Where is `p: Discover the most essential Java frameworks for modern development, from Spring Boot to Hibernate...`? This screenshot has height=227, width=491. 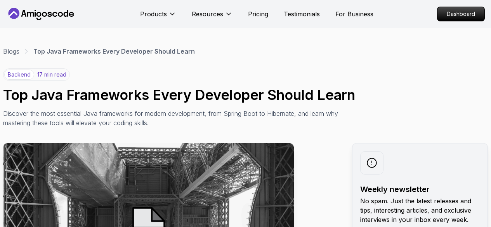 p: Discover the most essential Java frameworks for modern development, from Spring Boot to Hibernate... is located at coordinates (177, 118).